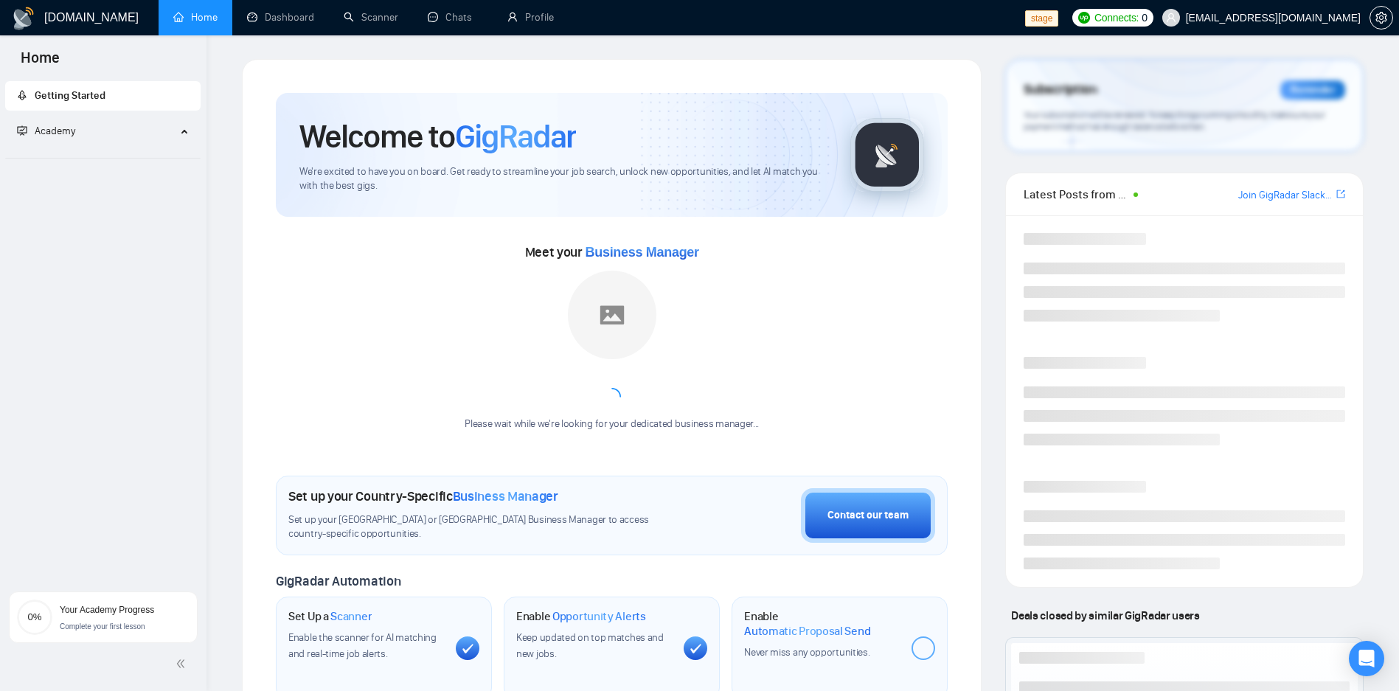 Image resolution: width=1399 pixels, height=691 pixels. I want to click on span: fund-projection-screen, so click(22, 131).